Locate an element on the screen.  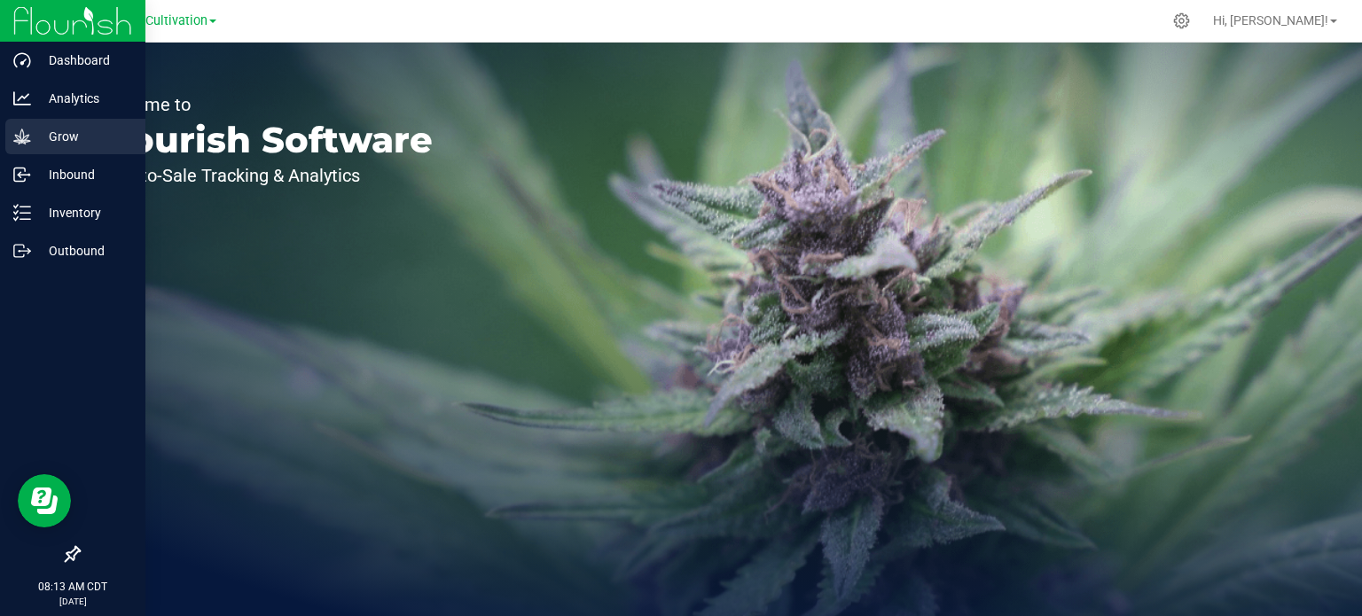
p: Welcome to is located at coordinates (264, 105).